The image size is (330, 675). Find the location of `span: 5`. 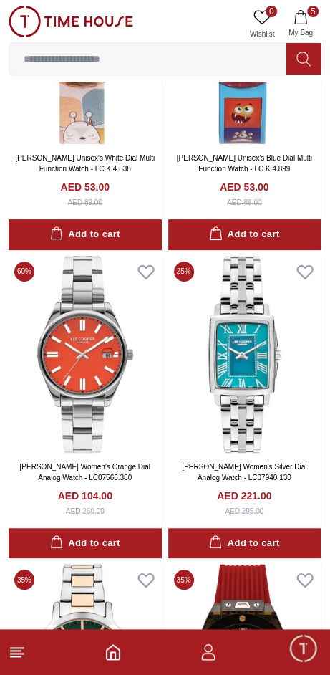

span: 5 is located at coordinates (313, 11).